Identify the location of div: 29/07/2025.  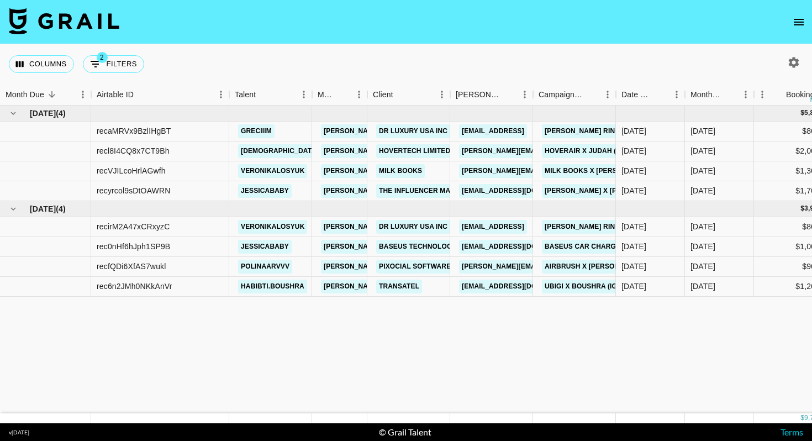
(633, 246).